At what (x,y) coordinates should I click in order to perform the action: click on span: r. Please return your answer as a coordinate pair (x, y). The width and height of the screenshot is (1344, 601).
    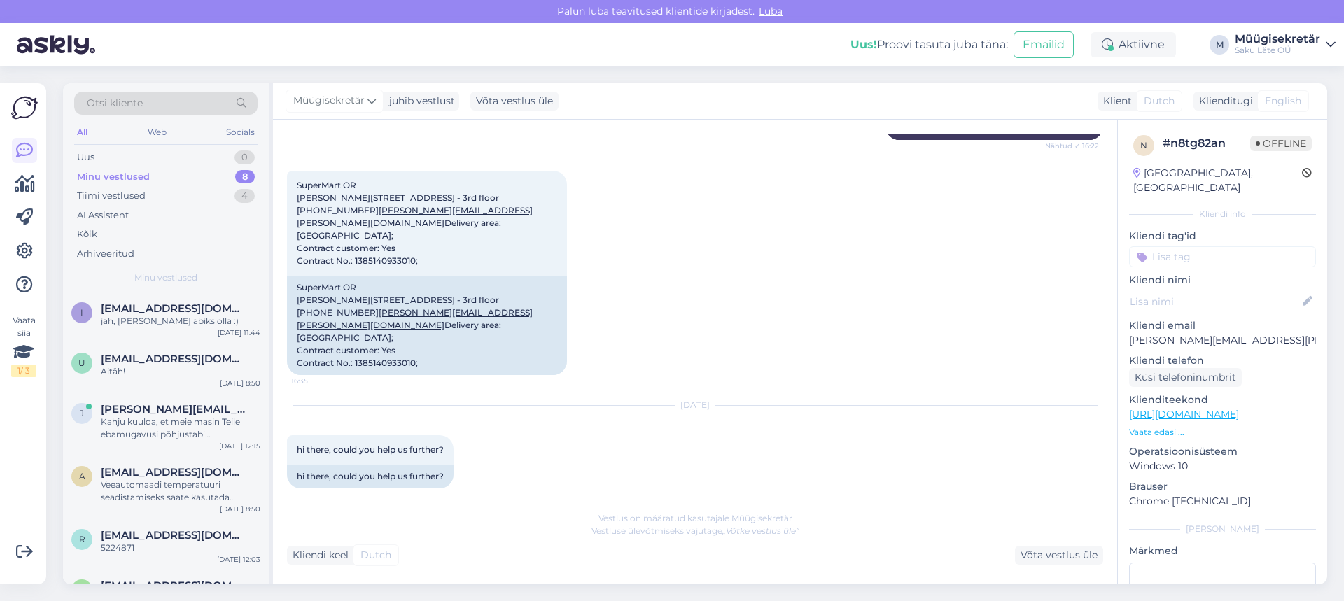
    Looking at the image, I should click on (82, 539).